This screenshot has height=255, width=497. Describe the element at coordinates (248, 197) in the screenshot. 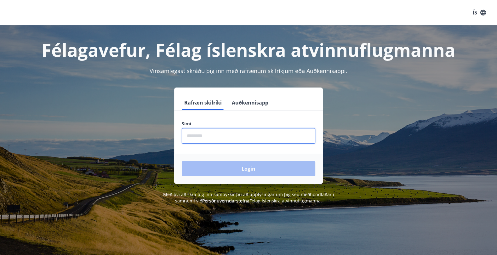

I see `span: Með því að skrá þig inn samþykkir þú að upplýsingar um þig séu meðhöndlaðar í samræmi við Félag í...` at that location.